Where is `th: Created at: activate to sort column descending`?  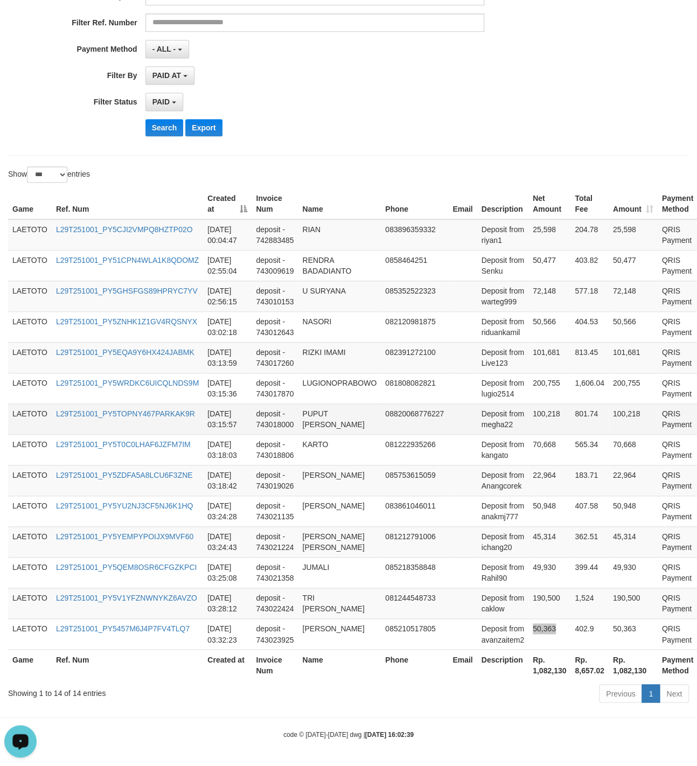
th: Created at: activate to sort column descending is located at coordinates (227, 204).